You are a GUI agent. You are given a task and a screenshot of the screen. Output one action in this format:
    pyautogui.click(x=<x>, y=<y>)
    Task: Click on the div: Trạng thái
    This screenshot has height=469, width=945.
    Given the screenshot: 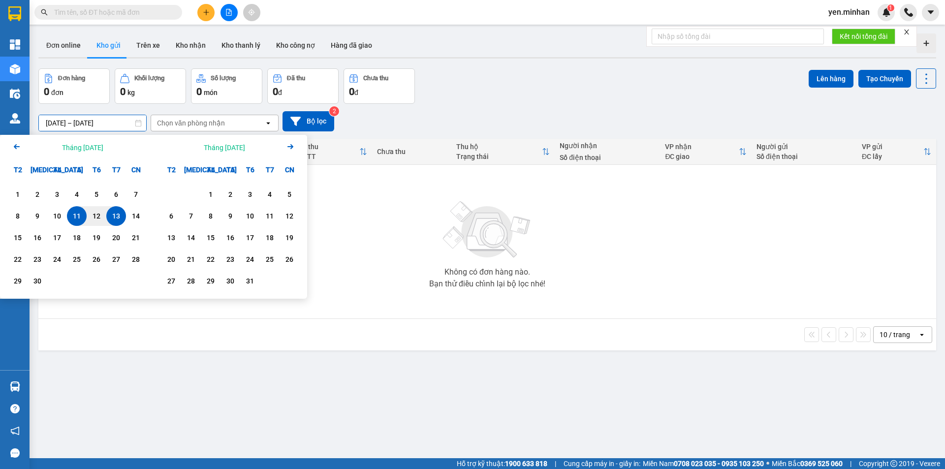 What is the action you would take?
    pyautogui.click(x=499, y=157)
    